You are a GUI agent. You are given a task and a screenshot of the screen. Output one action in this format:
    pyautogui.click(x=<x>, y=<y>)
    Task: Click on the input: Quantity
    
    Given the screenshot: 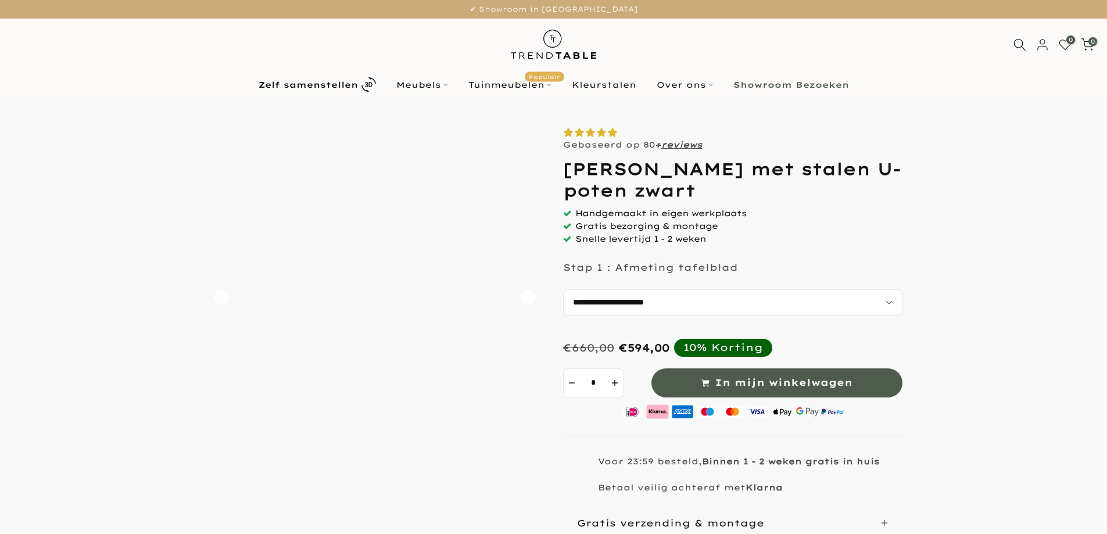 What is the action you would take?
    pyautogui.click(x=593, y=383)
    